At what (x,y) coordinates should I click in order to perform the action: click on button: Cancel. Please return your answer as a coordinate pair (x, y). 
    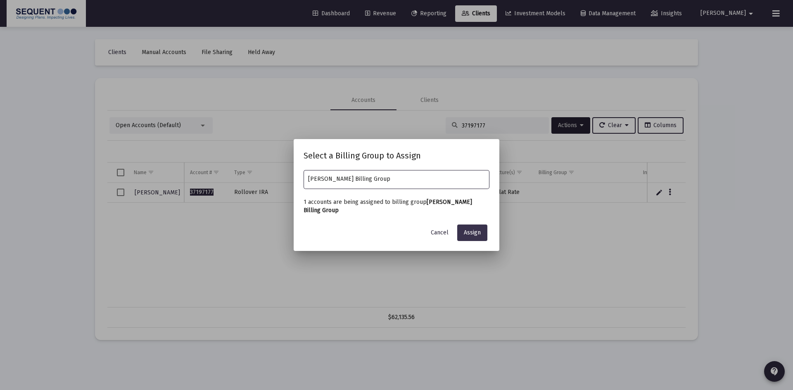
    Looking at the image, I should click on (439, 233).